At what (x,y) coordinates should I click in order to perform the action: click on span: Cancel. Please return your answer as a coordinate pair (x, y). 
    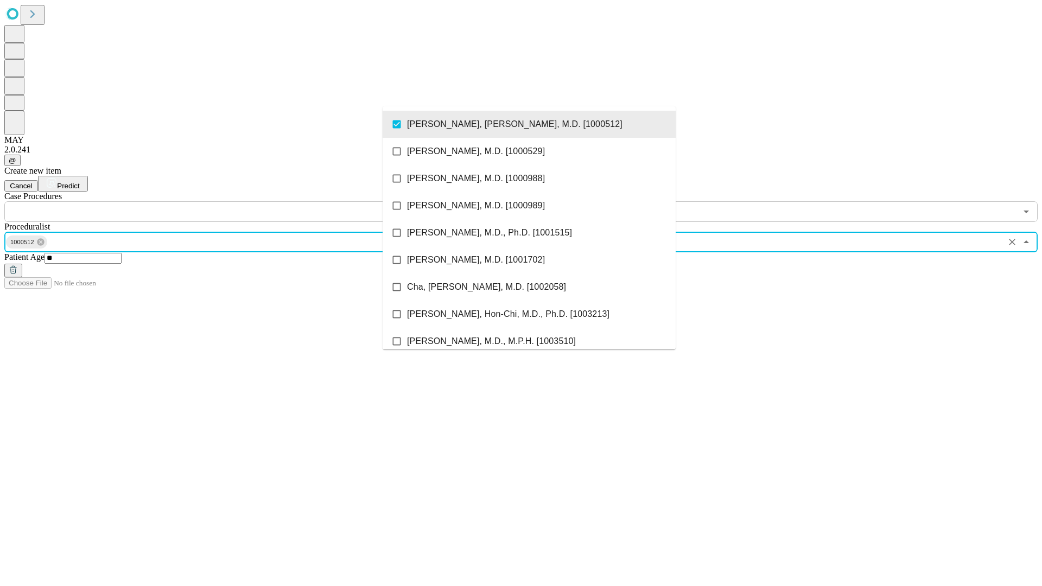
    Looking at the image, I should click on (21, 186).